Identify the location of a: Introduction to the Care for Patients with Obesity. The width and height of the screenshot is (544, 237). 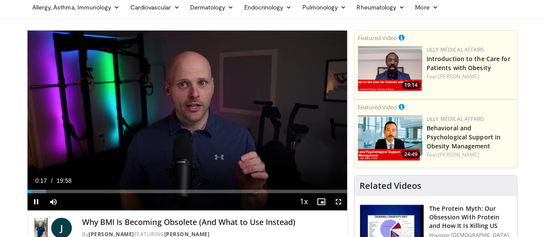
(469, 63).